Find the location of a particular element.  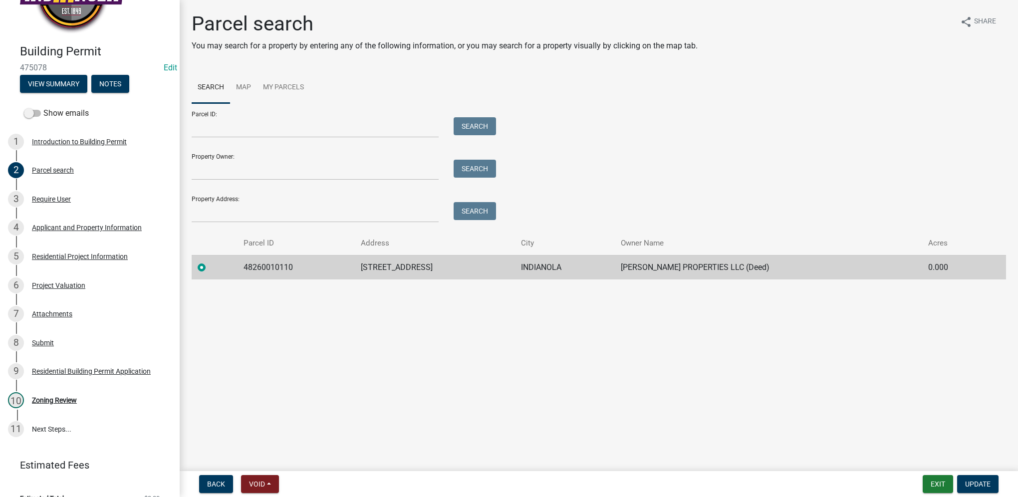

div: 4 is located at coordinates (16, 228).